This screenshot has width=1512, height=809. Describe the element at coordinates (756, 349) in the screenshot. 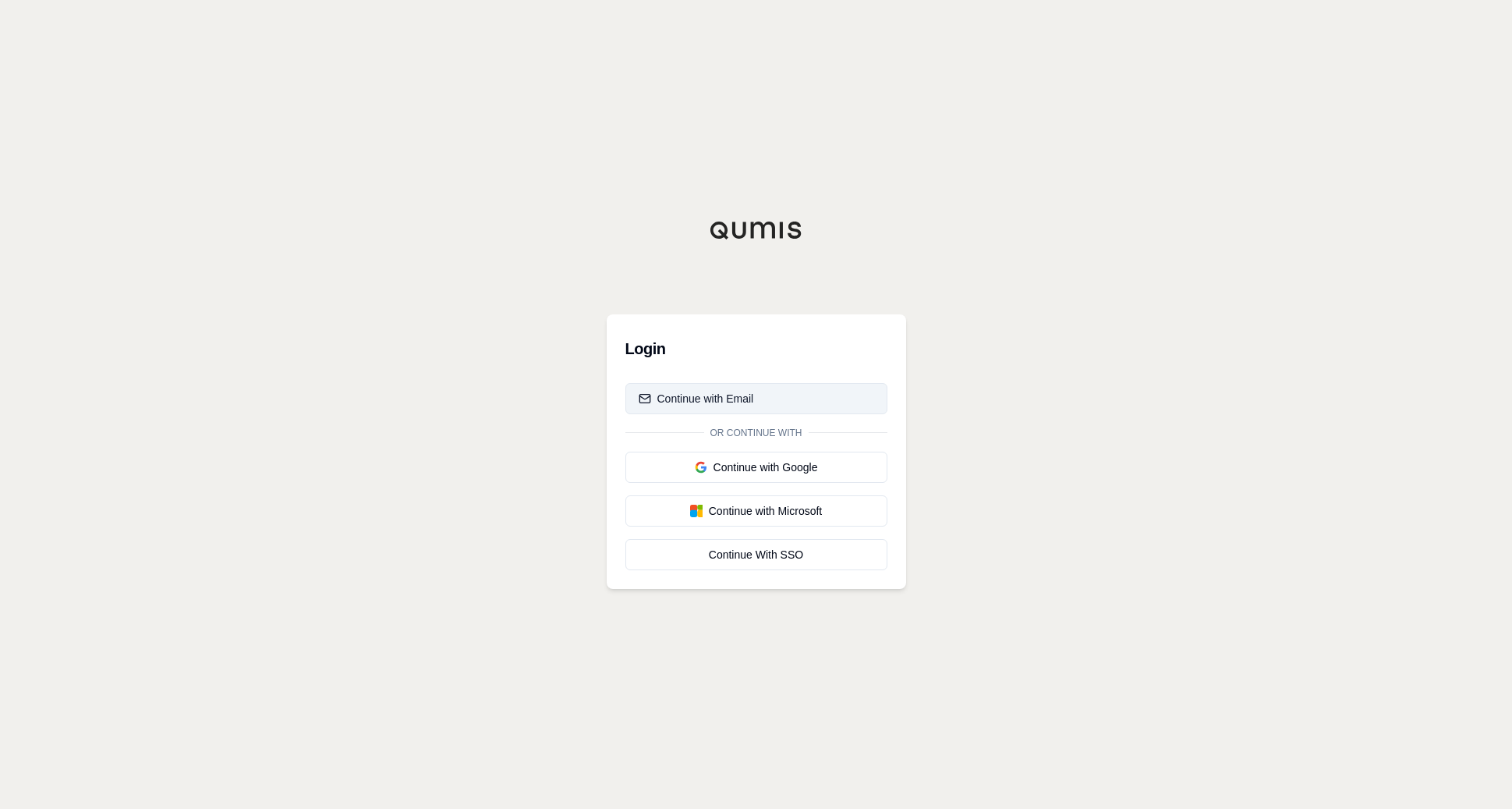

I see `h3: Login` at that location.